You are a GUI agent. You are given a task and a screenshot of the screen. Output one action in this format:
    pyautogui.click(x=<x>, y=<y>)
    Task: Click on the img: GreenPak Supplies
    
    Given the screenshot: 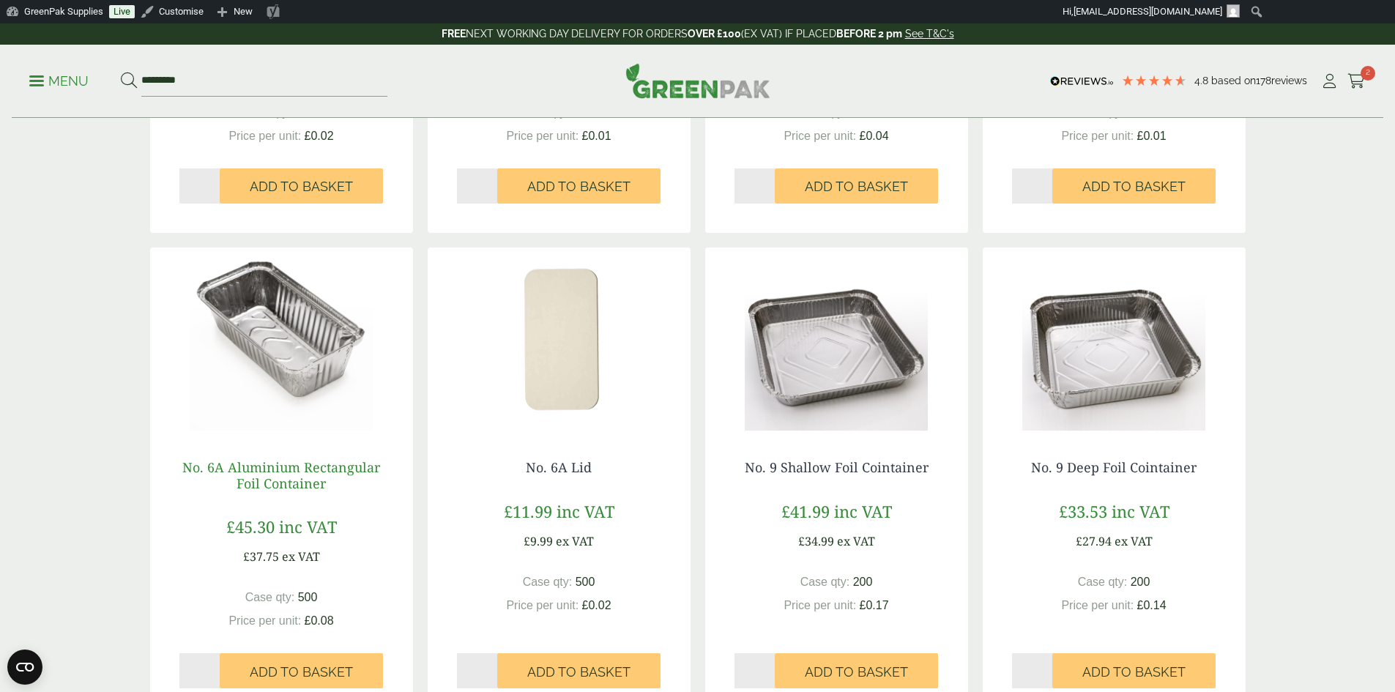 What is the action you would take?
    pyautogui.click(x=698, y=81)
    